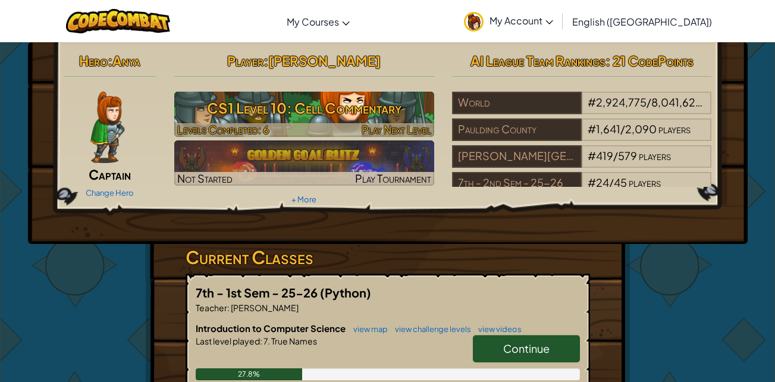  Describe the element at coordinates (345, 292) in the screenshot. I see `span: (Python)` at that location.